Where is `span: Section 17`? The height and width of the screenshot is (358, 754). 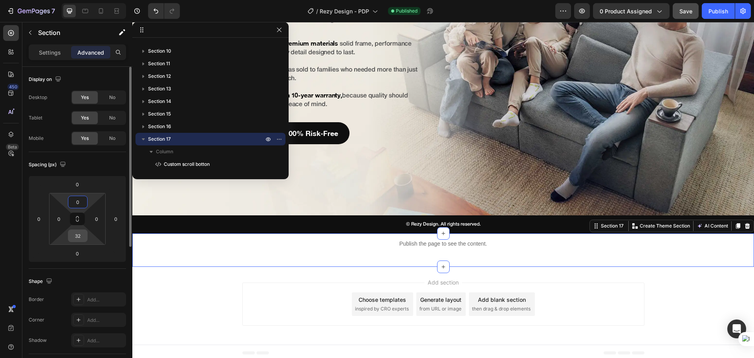
span: Section 17 is located at coordinates (159, 139).